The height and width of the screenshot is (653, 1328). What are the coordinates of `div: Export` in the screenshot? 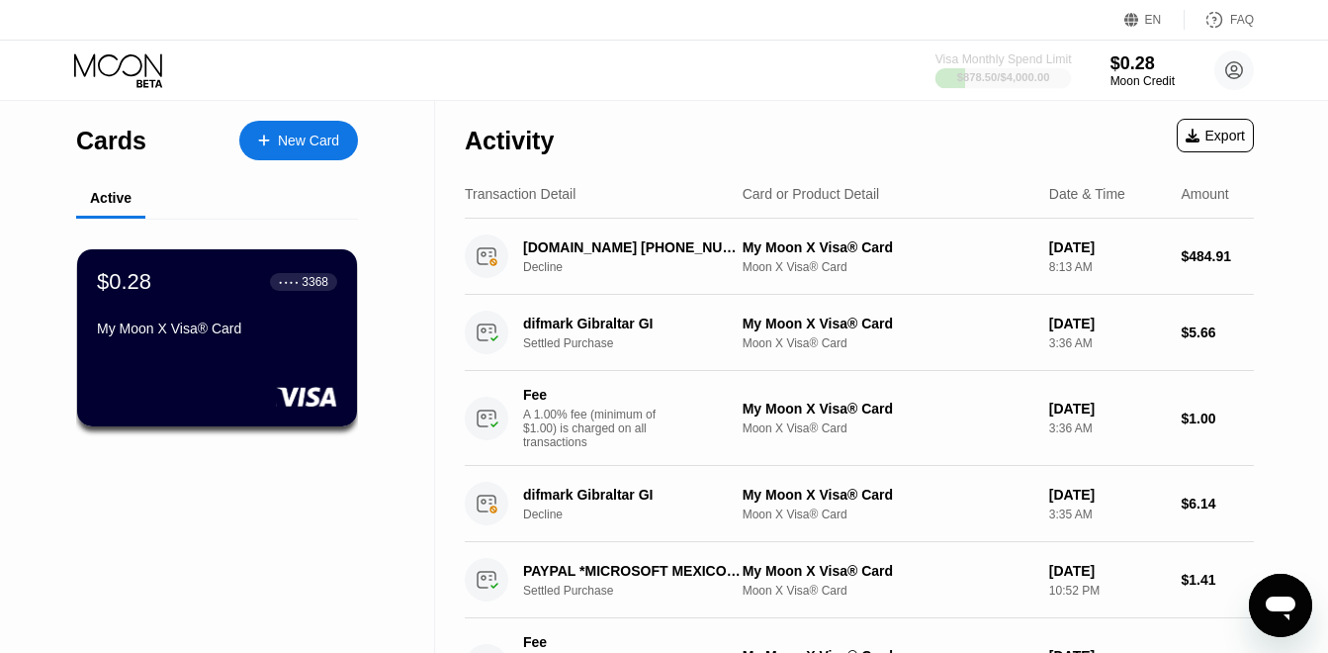 It's located at (1216, 136).